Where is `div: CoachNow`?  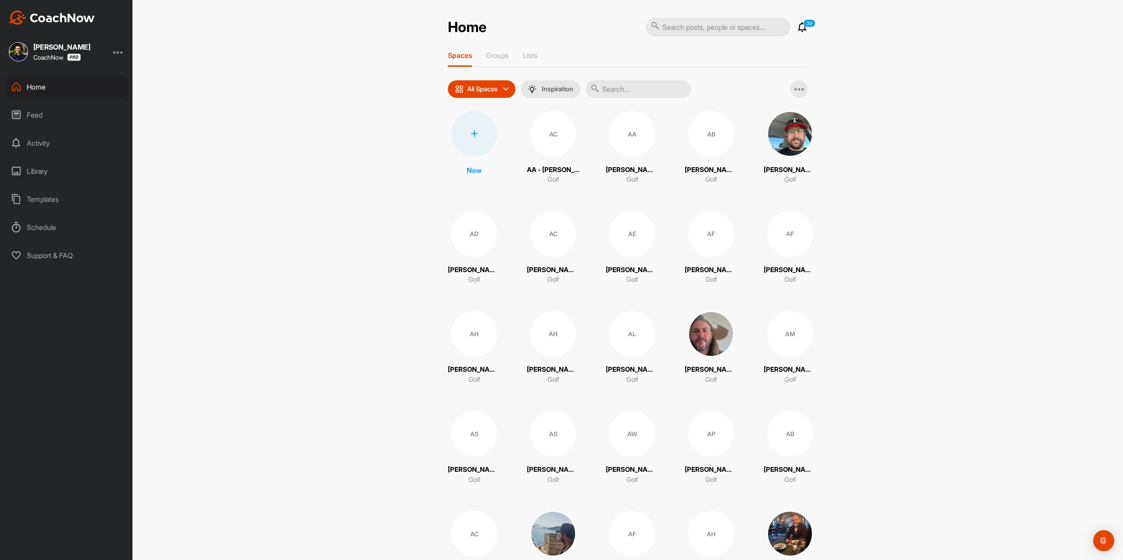
div: CoachNow is located at coordinates (57, 57).